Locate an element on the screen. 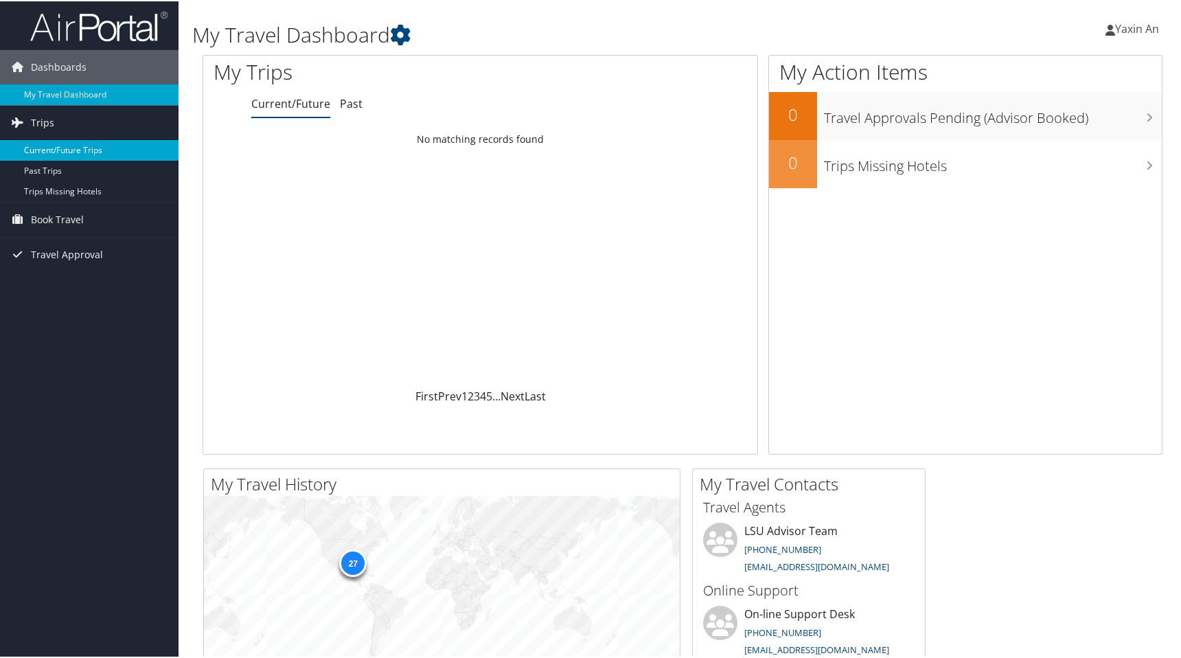  h1: My Action Items is located at coordinates (966, 71).